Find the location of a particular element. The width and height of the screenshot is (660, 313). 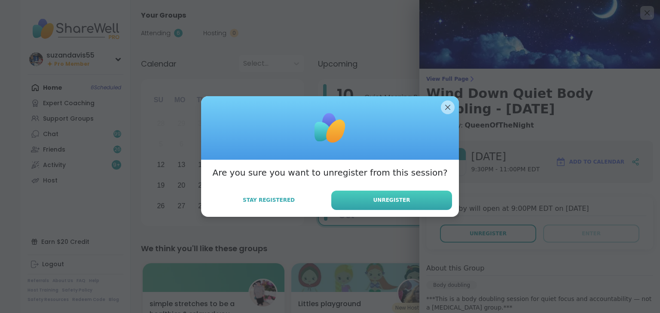

img: ShareWell Logomark is located at coordinates (330, 128).